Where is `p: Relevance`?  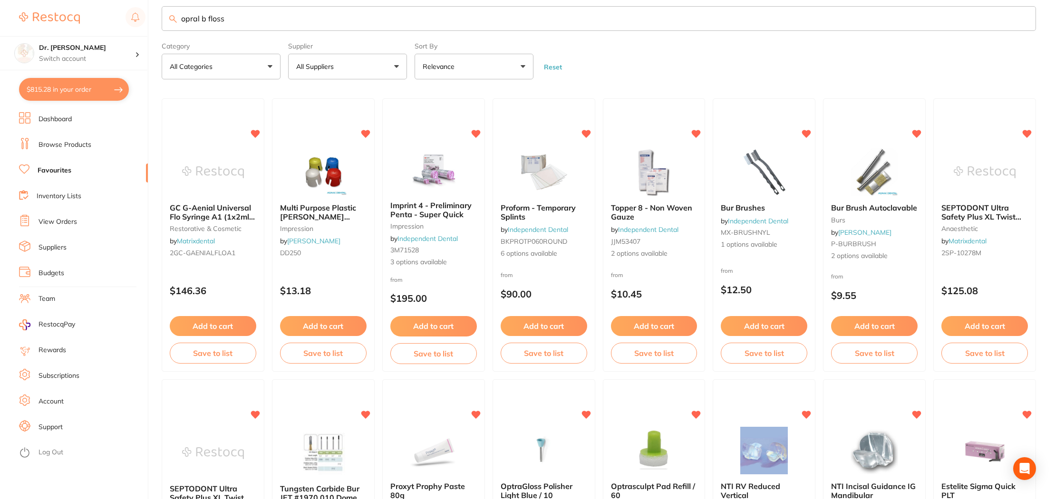 p: Relevance is located at coordinates (440, 67).